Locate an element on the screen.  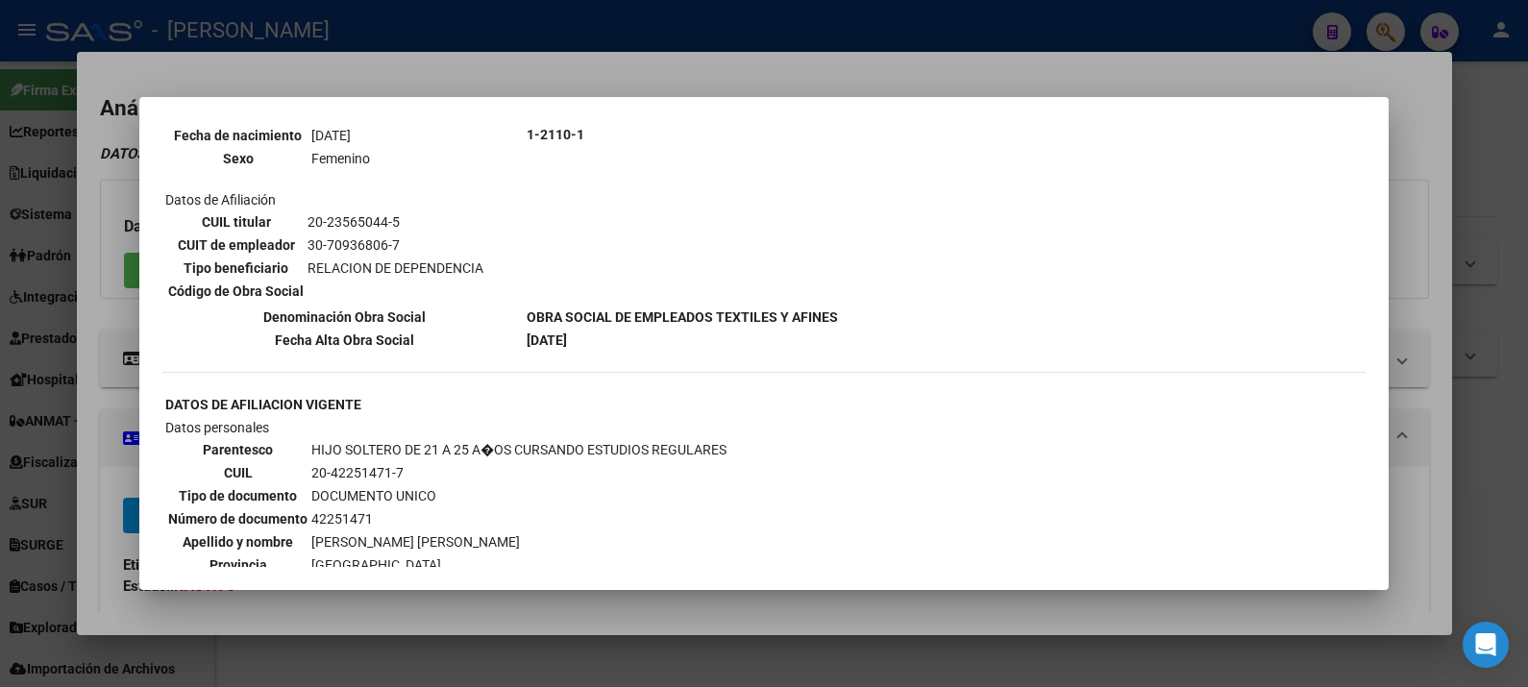
b: OBRA SOCIAL DE EMPLEADOS TEXTILES Y AFINES is located at coordinates (682, 317).